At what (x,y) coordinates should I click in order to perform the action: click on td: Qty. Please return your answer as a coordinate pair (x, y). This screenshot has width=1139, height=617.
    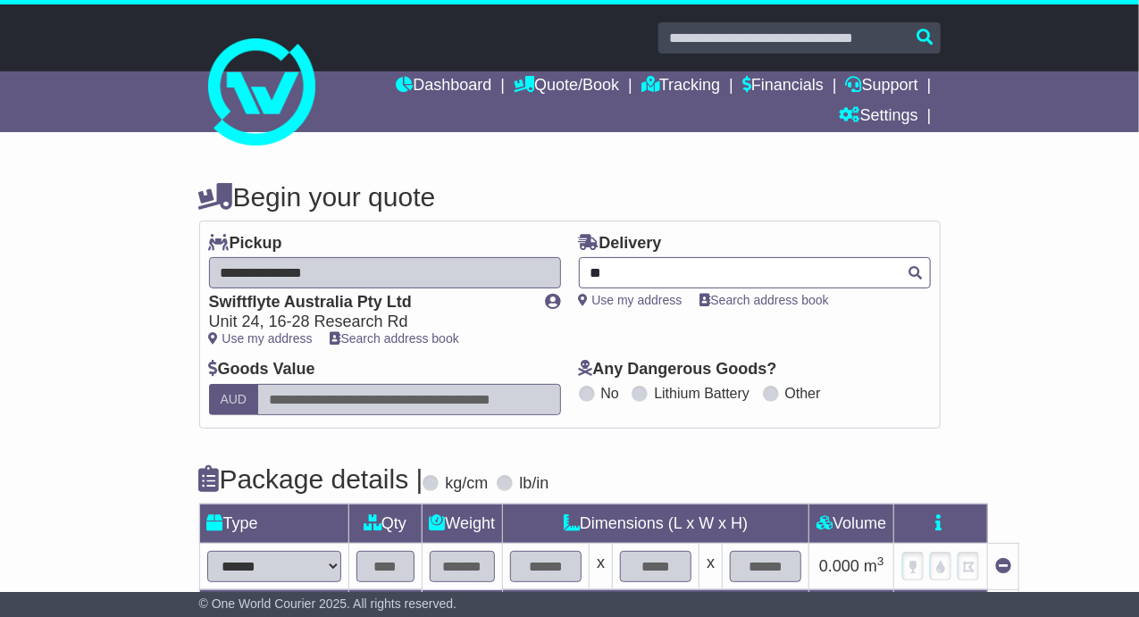
    Looking at the image, I should click on (385, 523).